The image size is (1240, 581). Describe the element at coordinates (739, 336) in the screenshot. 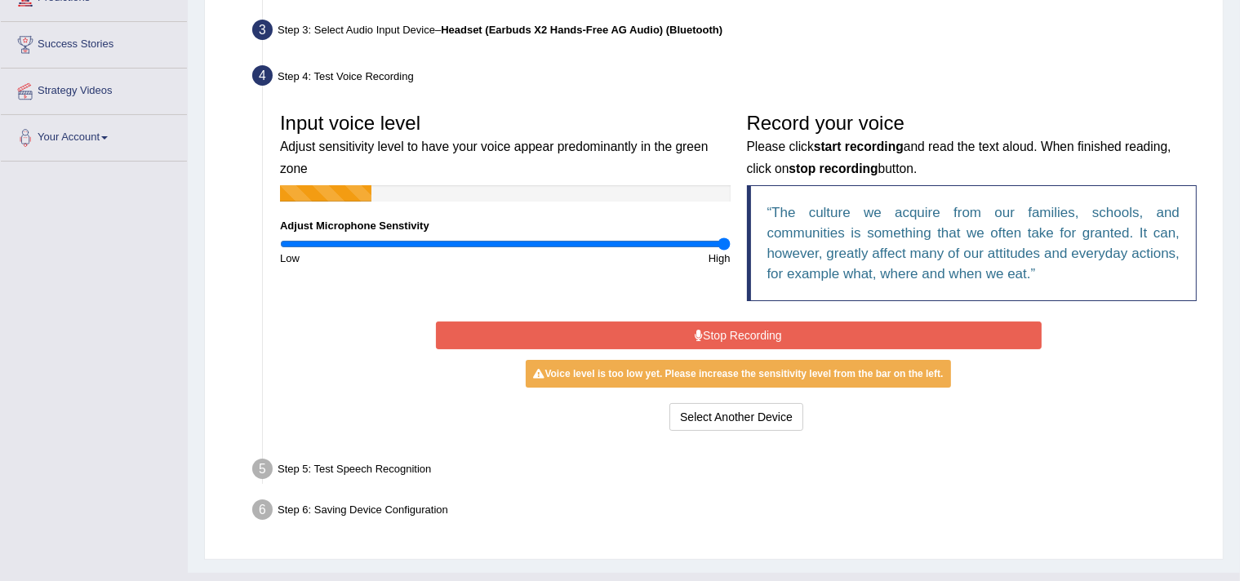

I see `button: Stop Recording` at that location.